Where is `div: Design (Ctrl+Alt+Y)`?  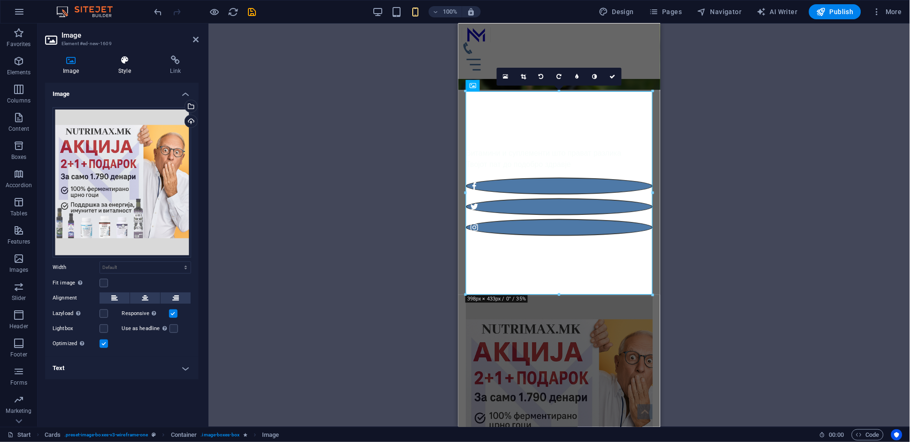 div: Design (Ctrl+Alt+Y) is located at coordinates (617, 12).